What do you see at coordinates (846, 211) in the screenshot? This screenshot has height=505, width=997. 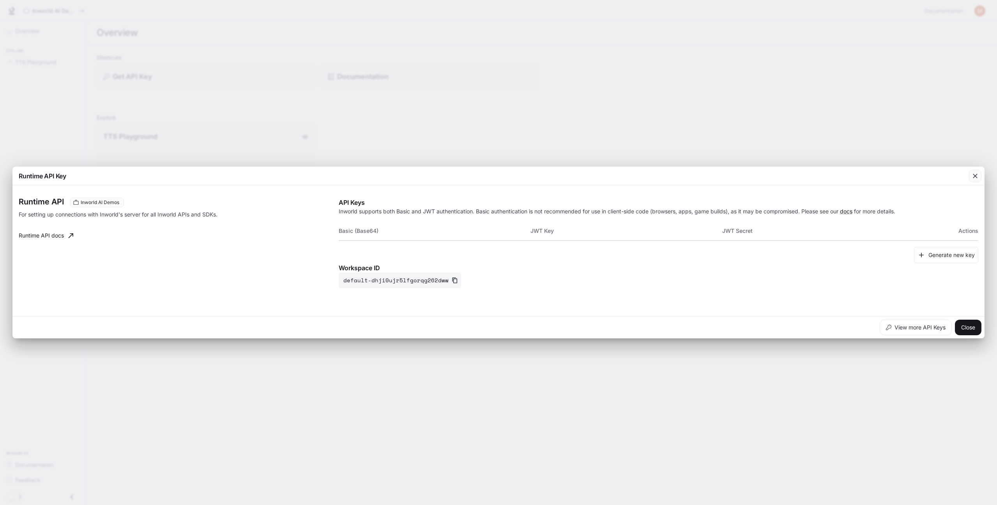 I see `a: docs` at bounding box center [846, 211].